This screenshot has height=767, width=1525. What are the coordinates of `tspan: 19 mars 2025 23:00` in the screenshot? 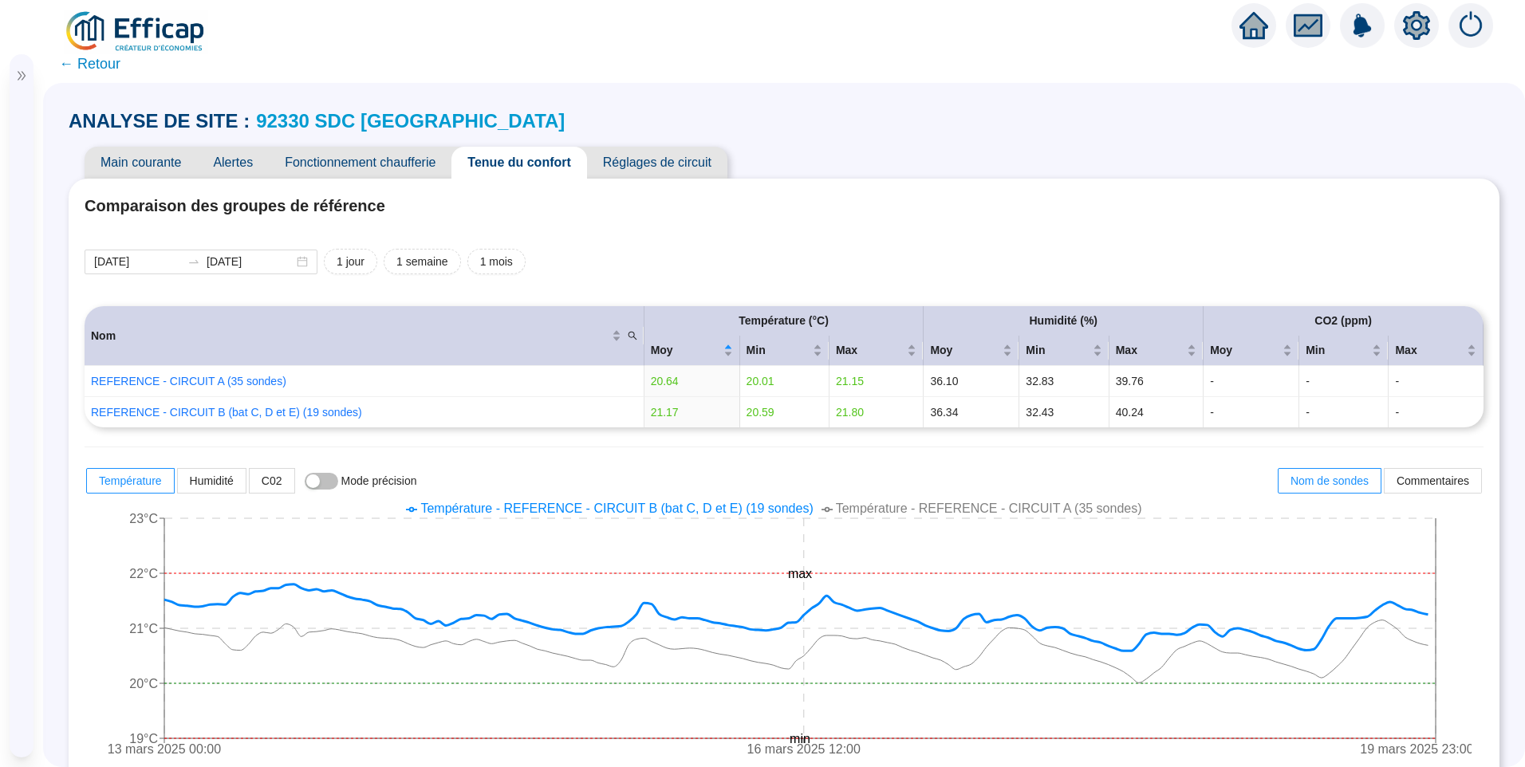 It's located at (1417, 749).